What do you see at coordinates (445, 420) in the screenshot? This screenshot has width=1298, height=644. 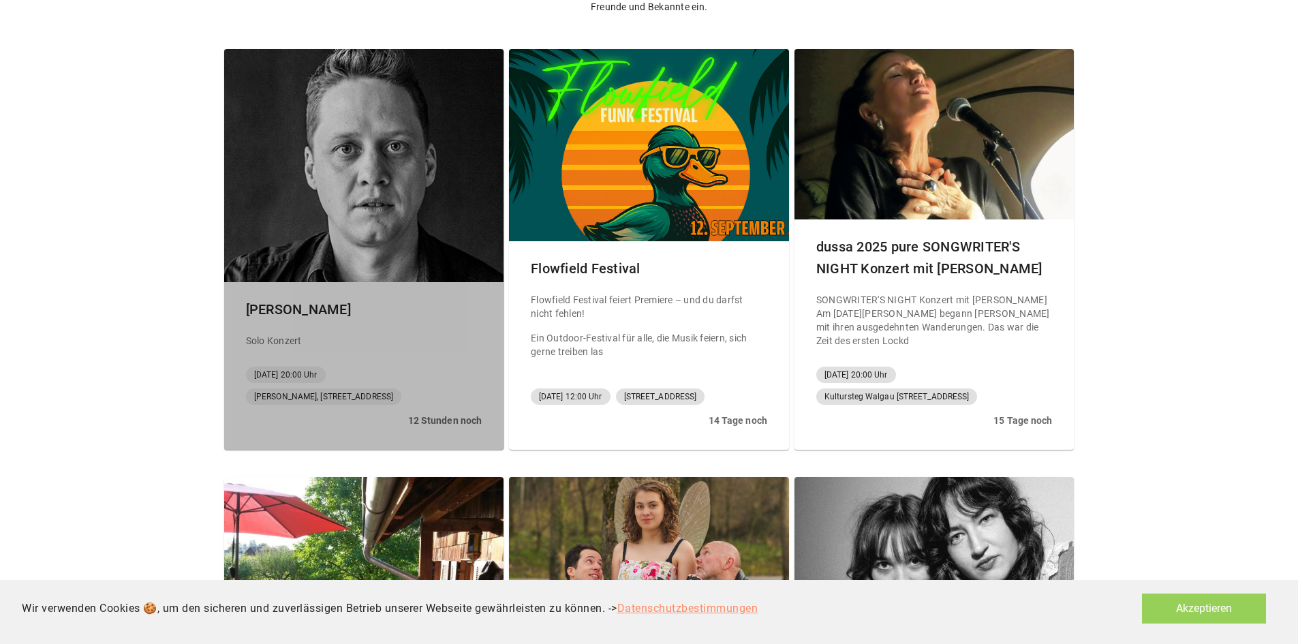 I see `b: 12 Stunden noch` at bounding box center [445, 420].